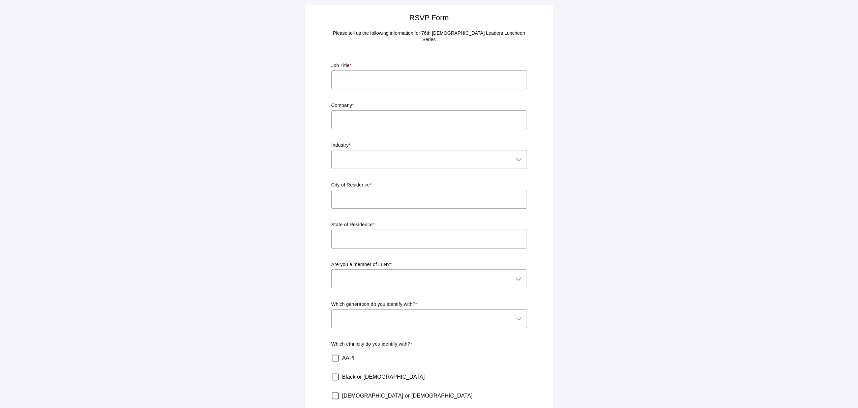 The image size is (858, 408). What do you see at coordinates (429, 344) in the screenshot?
I see `p: Which ethnicity do you identify with?` at bounding box center [429, 344].